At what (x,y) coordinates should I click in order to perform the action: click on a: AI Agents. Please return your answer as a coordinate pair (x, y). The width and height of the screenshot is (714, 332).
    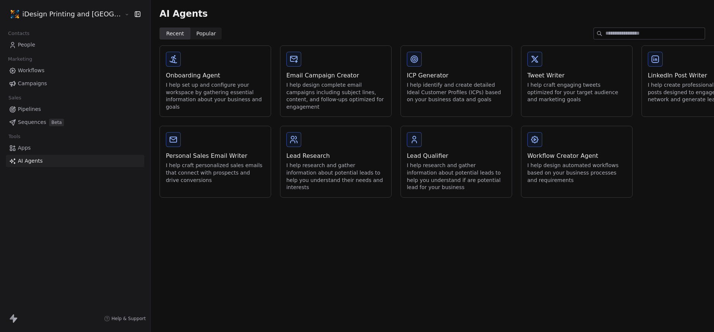
    Looking at the image, I should click on (75, 161).